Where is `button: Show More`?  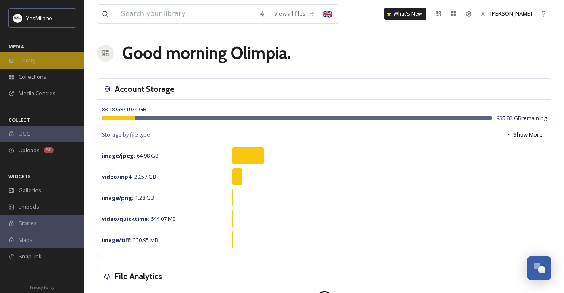
button: Show More is located at coordinates (524, 134).